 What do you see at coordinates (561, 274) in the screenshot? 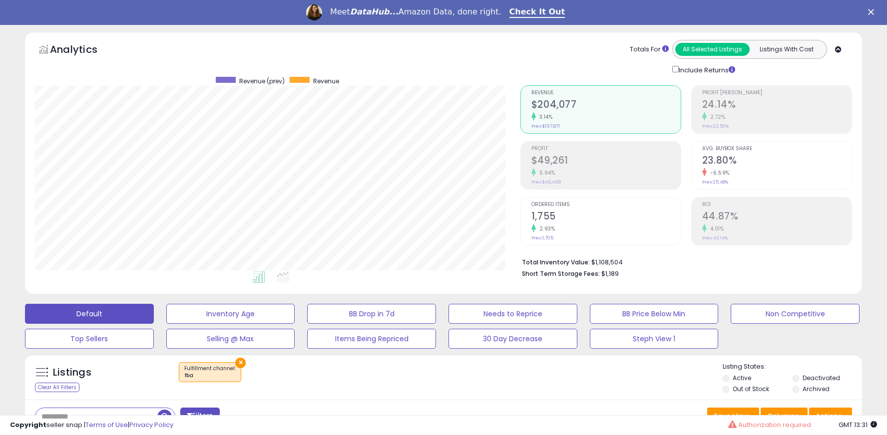
I see `b: Short Term Storage Fees:` at bounding box center [561, 274].